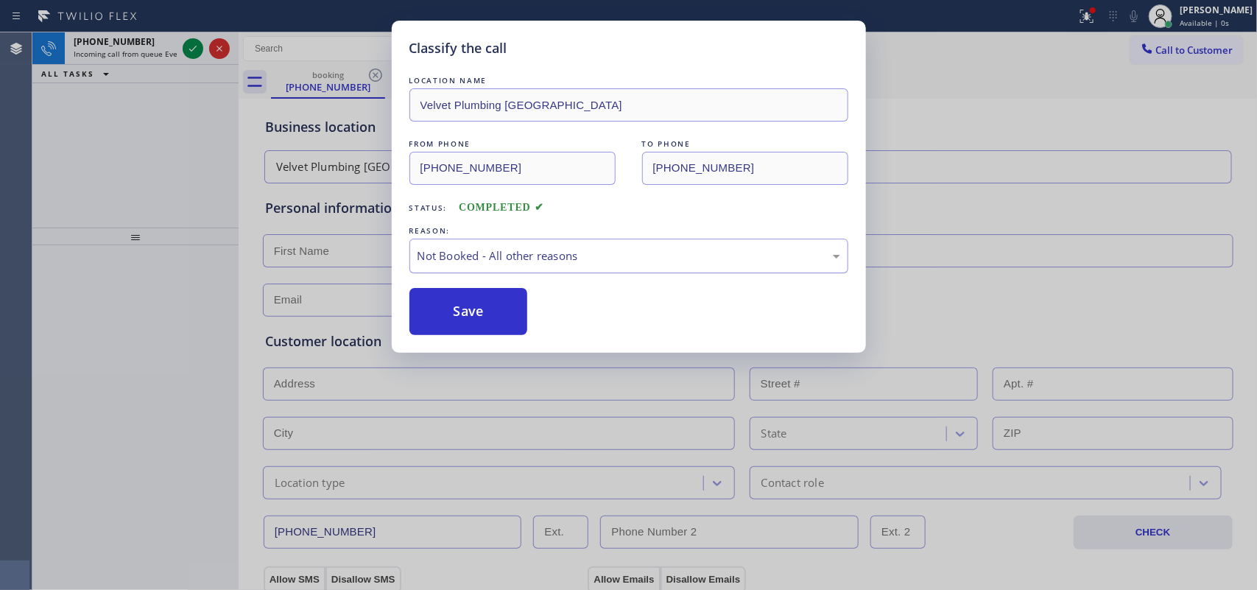  What do you see at coordinates (513, 144) in the screenshot?
I see `div: FROM PHONE` at bounding box center [513, 144].